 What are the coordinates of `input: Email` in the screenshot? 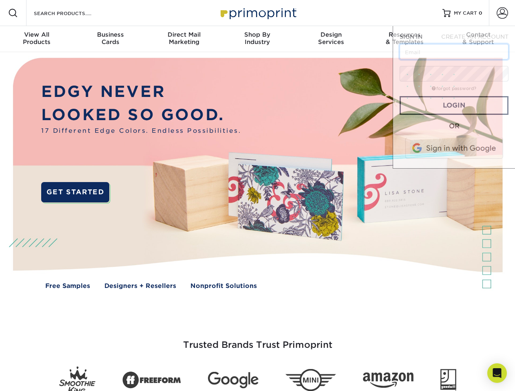 It's located at (454, 52).